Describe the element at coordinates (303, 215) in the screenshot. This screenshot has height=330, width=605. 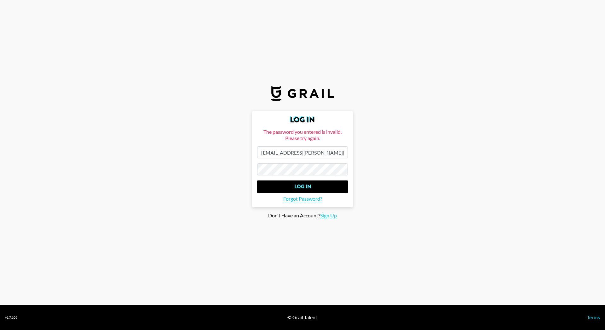
I see `div: Don't Have an Account?` at that location.